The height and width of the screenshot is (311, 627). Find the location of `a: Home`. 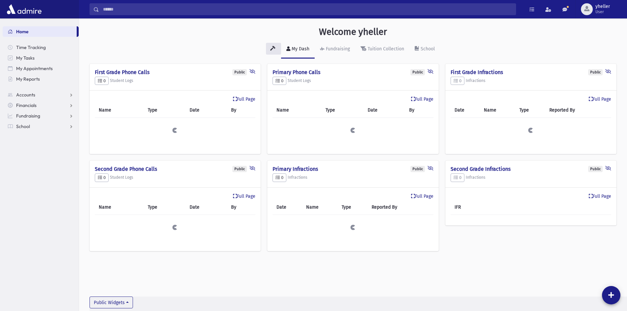

a: Home is located at coordinates (39, 32).